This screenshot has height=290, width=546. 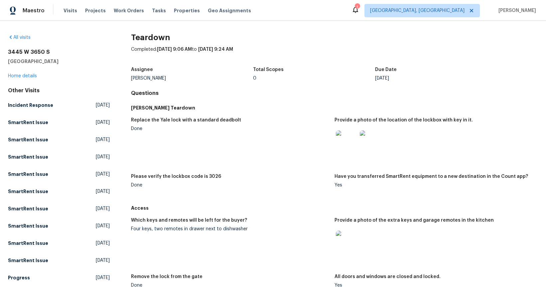 I want to click on h5: Progress, so click(x=19, y=278).